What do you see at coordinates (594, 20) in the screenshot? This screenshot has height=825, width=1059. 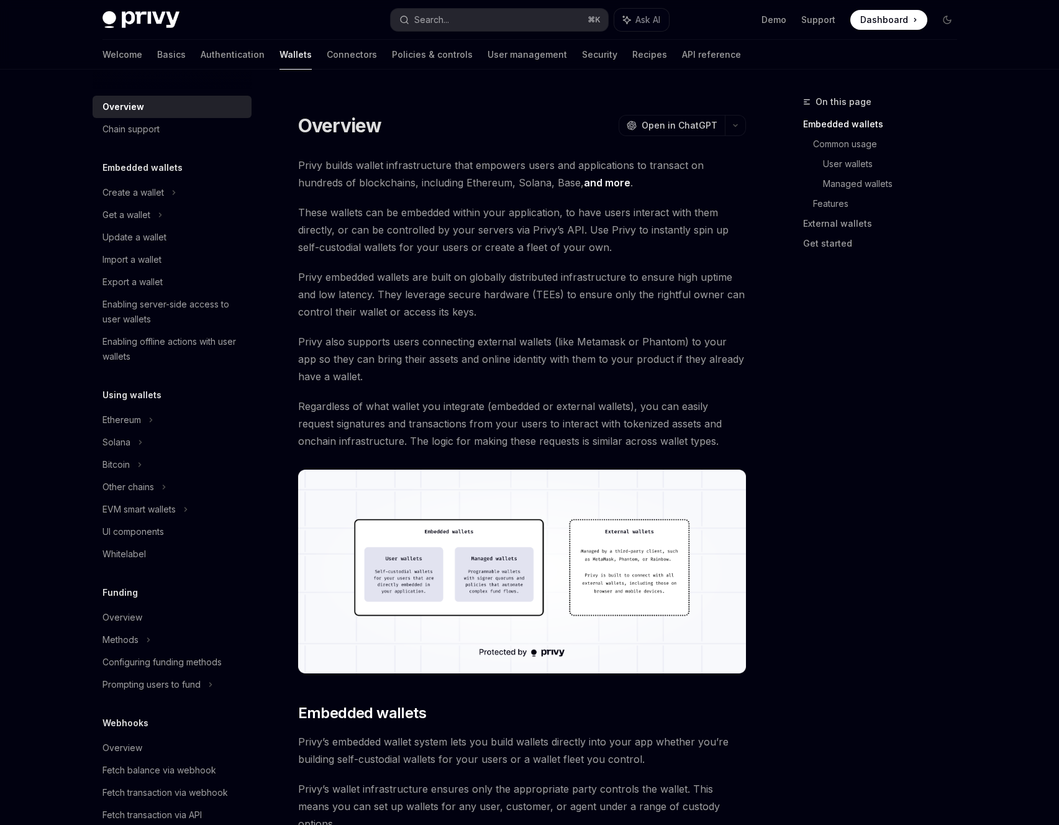 I see `span: ⌘ K` at bounding box center [594, 20].